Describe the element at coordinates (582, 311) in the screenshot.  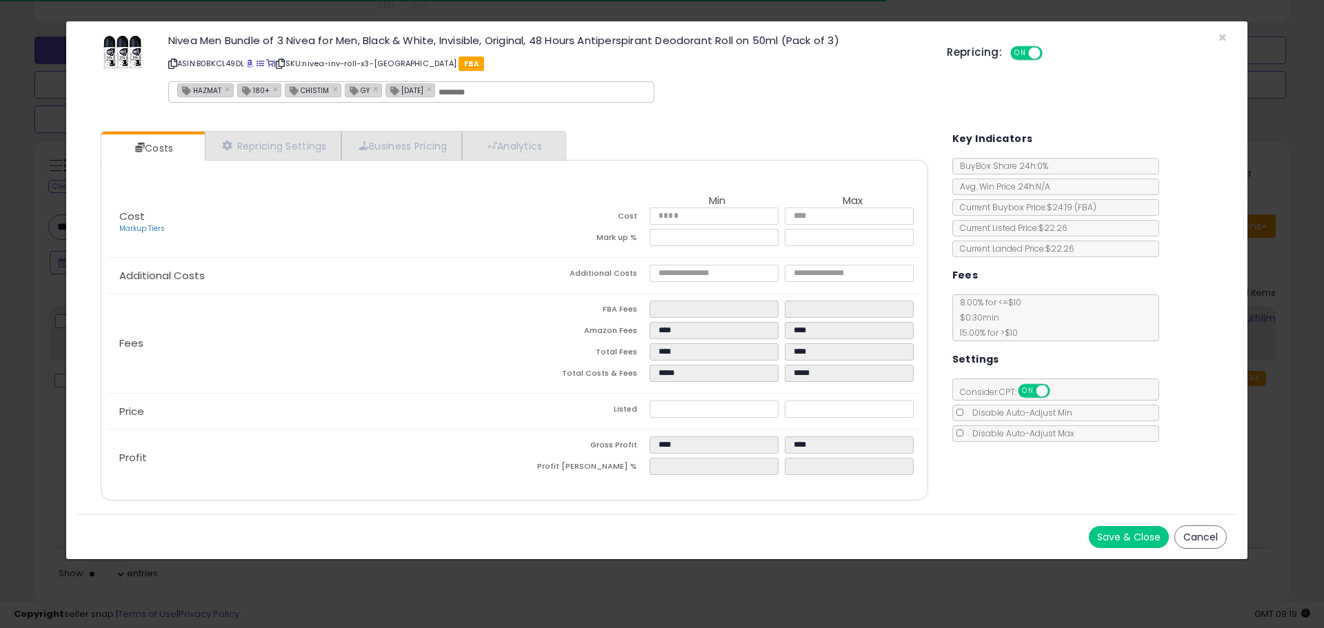
I see `td: FBA Fees` at that location.